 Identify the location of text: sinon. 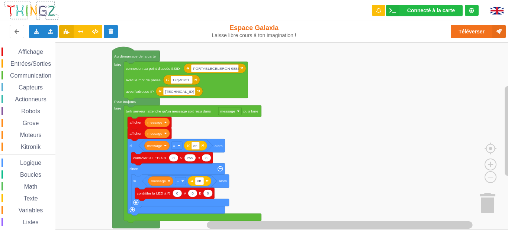
(134, 169).